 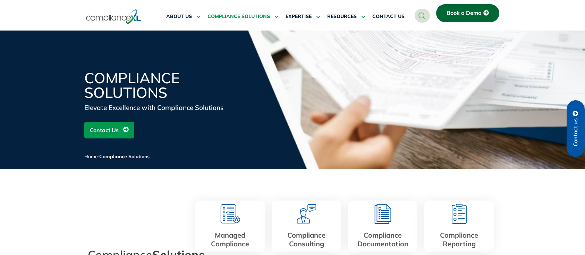 I want to click on div: Elevate Excellence with Compliance Solutions, so click(x=168, y=108).